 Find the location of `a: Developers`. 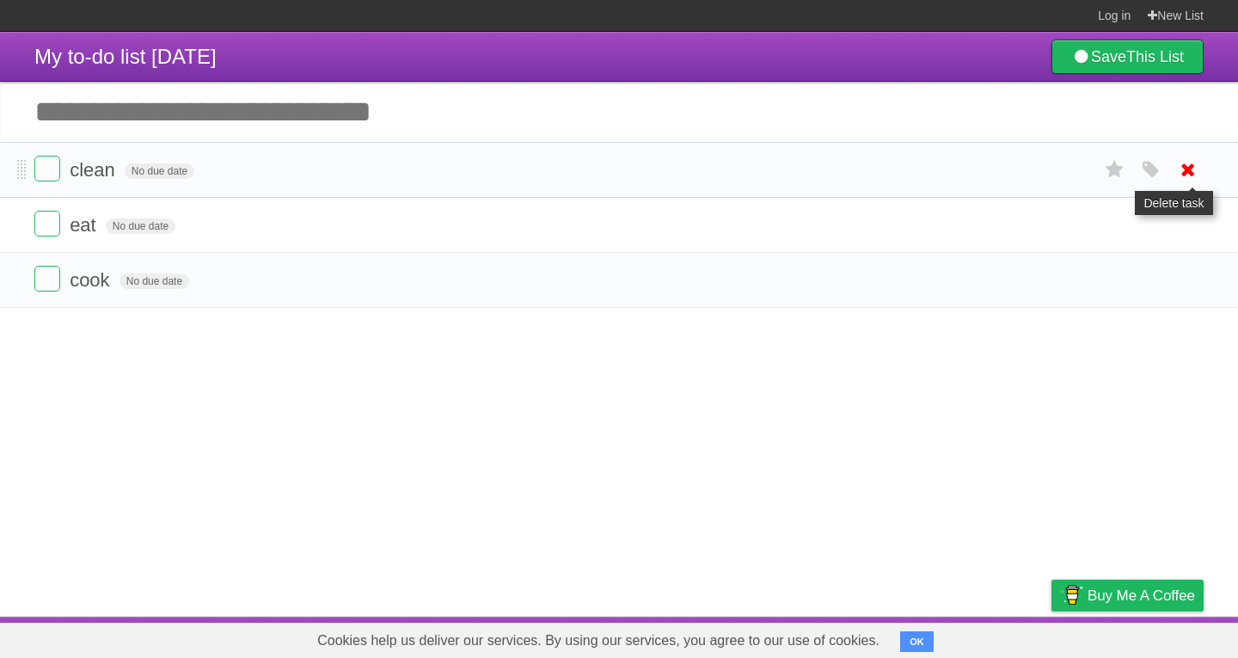

a: Developers is located at coordinates (914, 637).